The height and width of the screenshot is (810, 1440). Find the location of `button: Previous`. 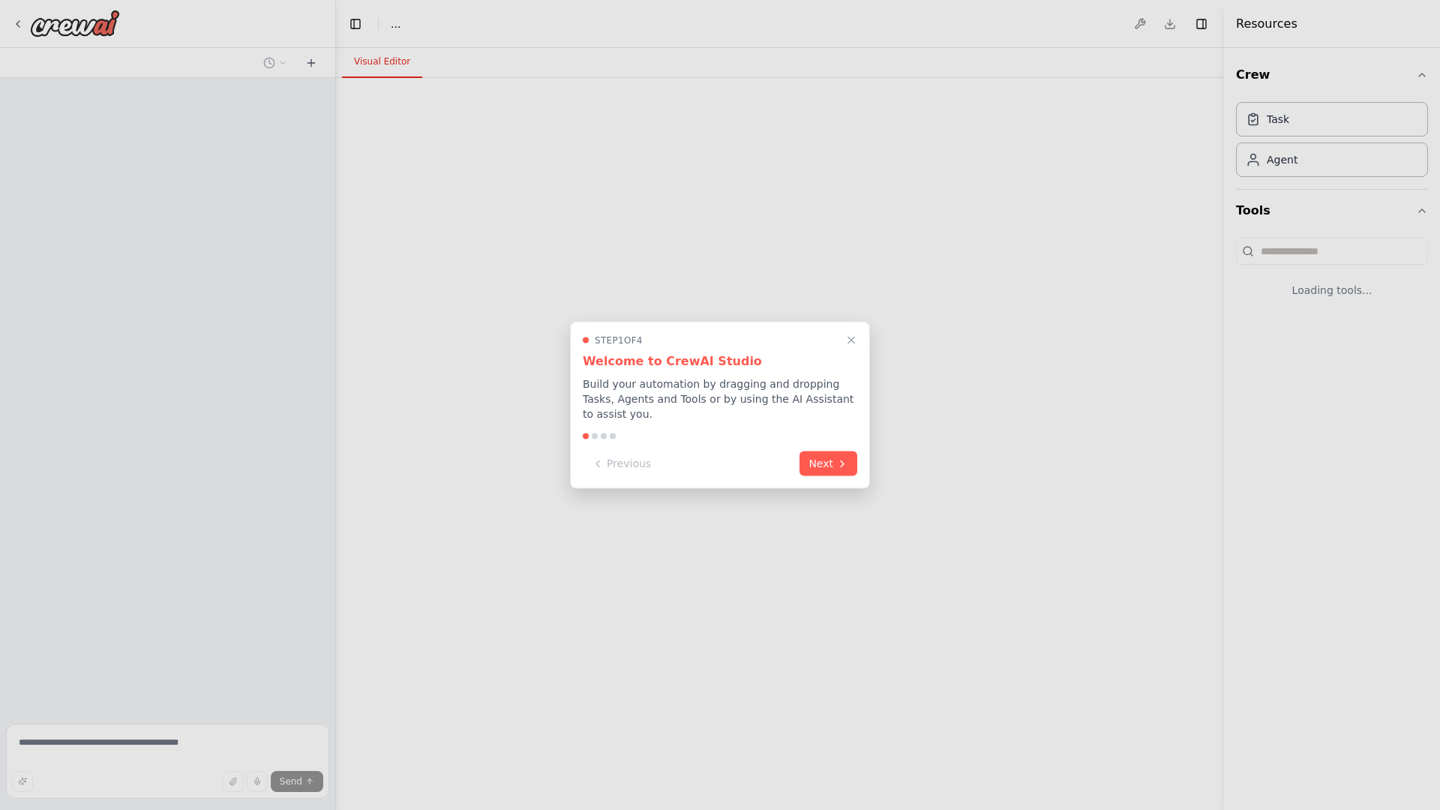

button: Previous is located at coordinates (621, 464).